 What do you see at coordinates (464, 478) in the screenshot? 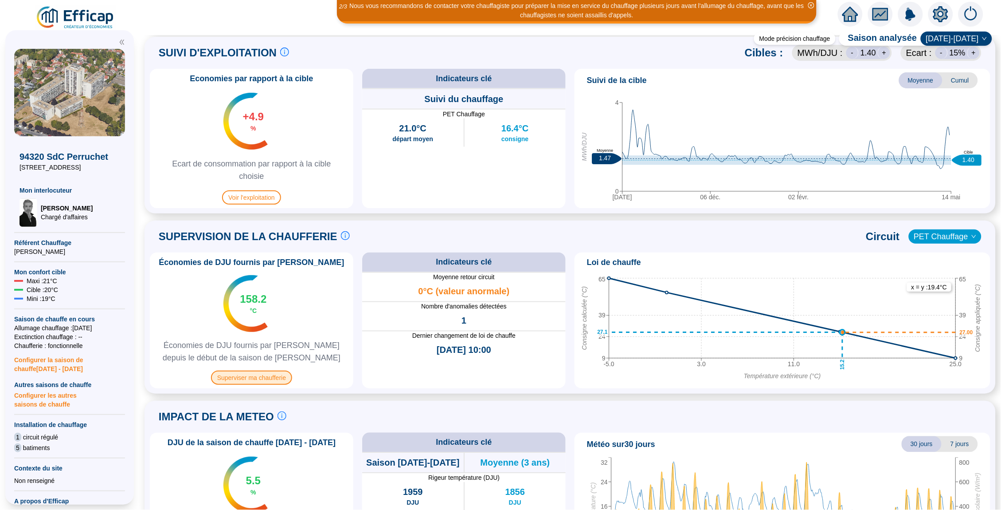
I see `span: Rigeur température (DJU)` at bounding box center [464, 478].